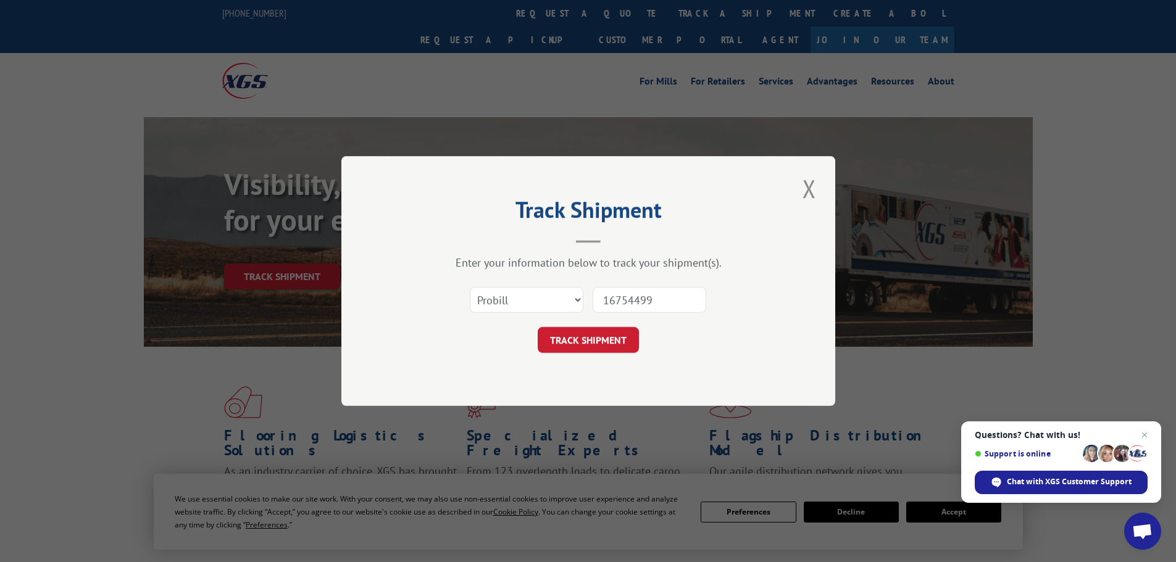 The width and height of the screenshot is (1176, 562). What do you see at coordinates (1061, 435) in the screenshot?
I see `span: Questions? Chat with us!` at bounding box center [1061, 435].